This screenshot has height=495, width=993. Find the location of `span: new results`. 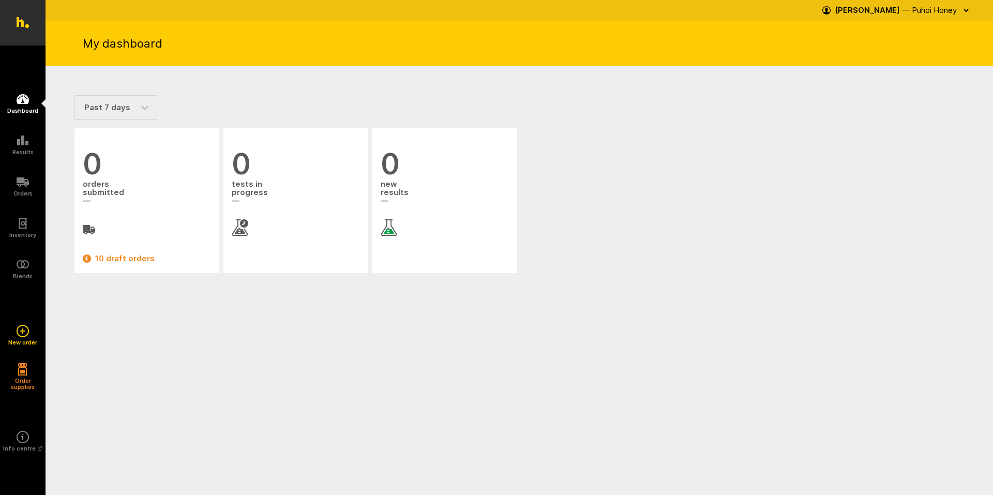

span: new results is located at coordinates (445, 193).